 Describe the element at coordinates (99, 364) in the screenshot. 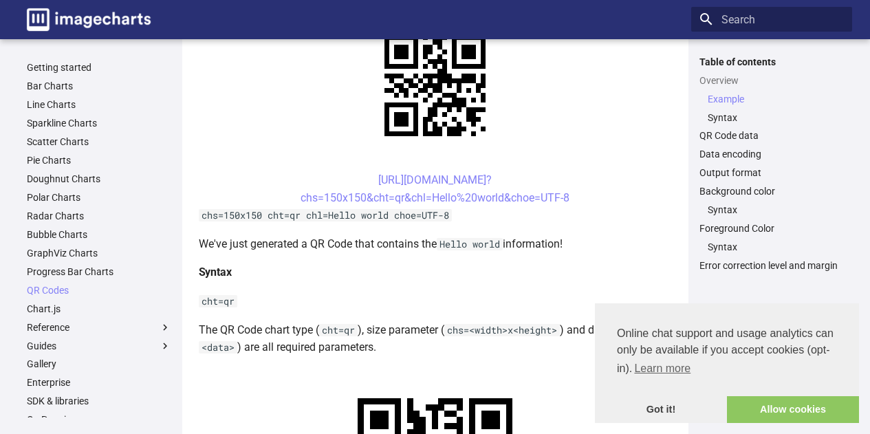

I see `a: Gallery` at that location.